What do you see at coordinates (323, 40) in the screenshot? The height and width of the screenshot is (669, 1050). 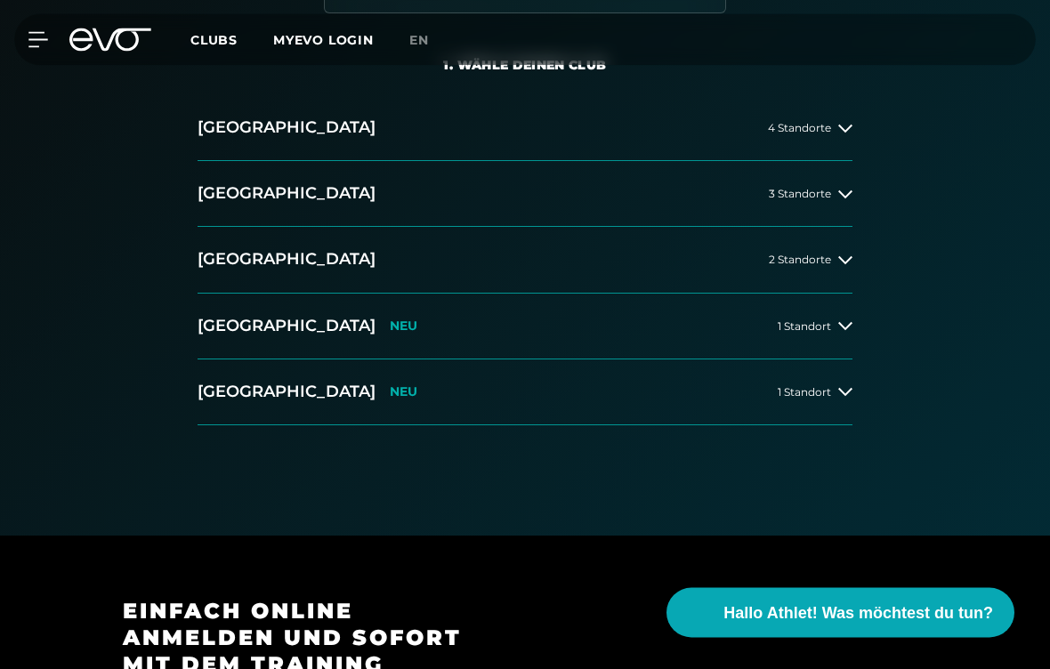 I see `a: MYEVO LOGIN` at bounding box center [323, 40].